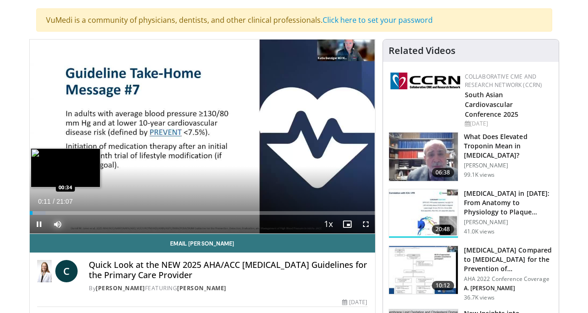 Image resolution: width=588 pixels, height=313 pixels. What do you see at coordinates (422, 51) in the screenshot?
I see `h4: Related Videos` at bounding box center [422, 51].